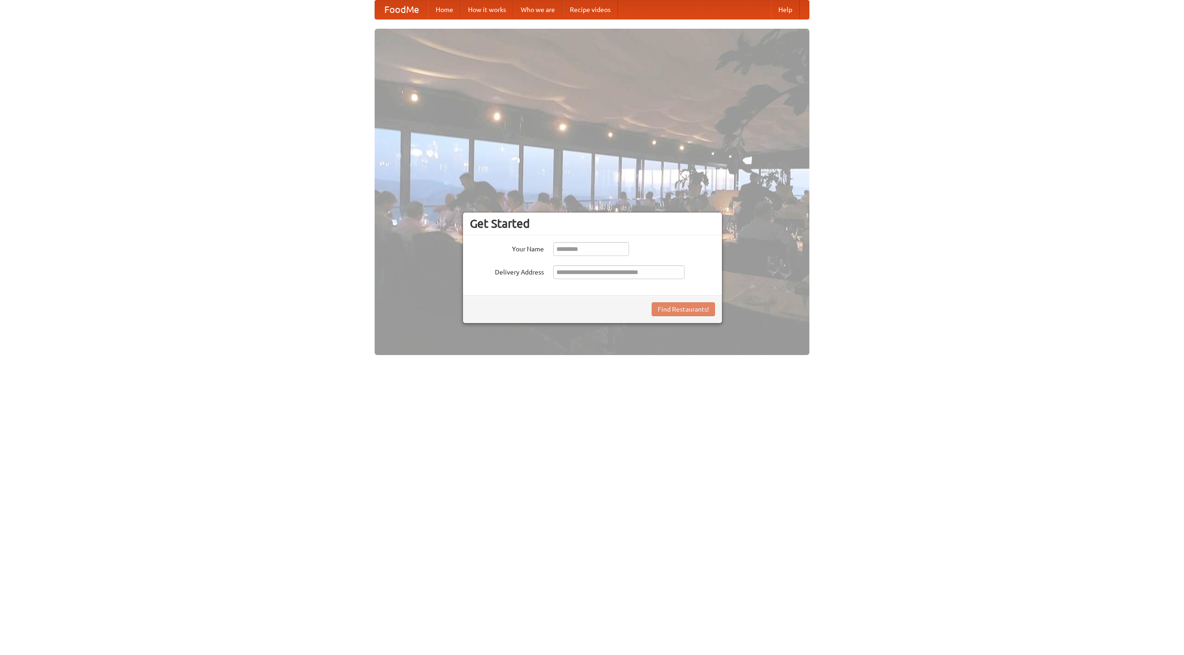 Image resolution: width=1184 pixels, height=655 pixels. Describe the element at coordinates (507, 247) in the screenshot. I see `label: Your Name` at that location.